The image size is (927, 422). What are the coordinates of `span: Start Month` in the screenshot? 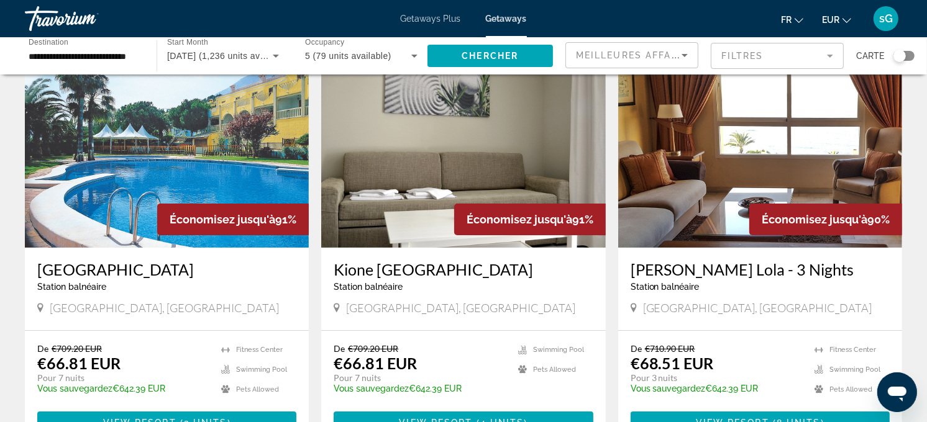 It's located at (188, 42).